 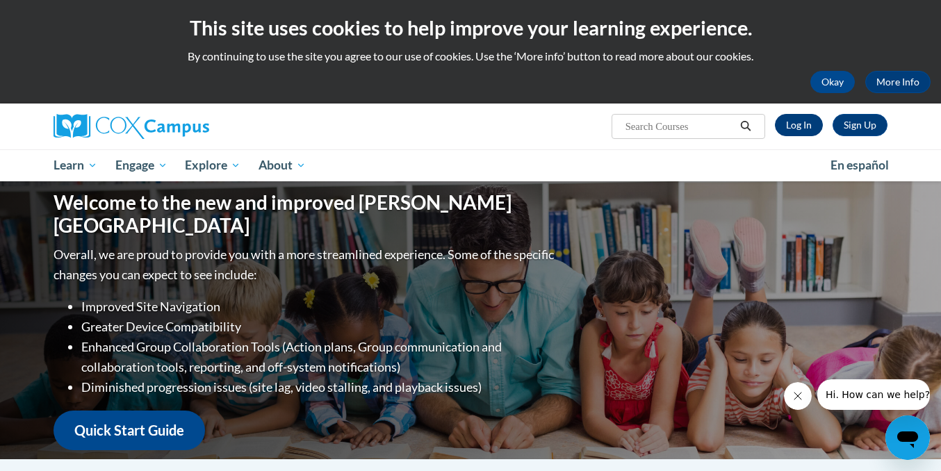 What do you see at coordinates (860, 165) in the screenshot?
I see `a: En español` at bounding box center [860, 165].